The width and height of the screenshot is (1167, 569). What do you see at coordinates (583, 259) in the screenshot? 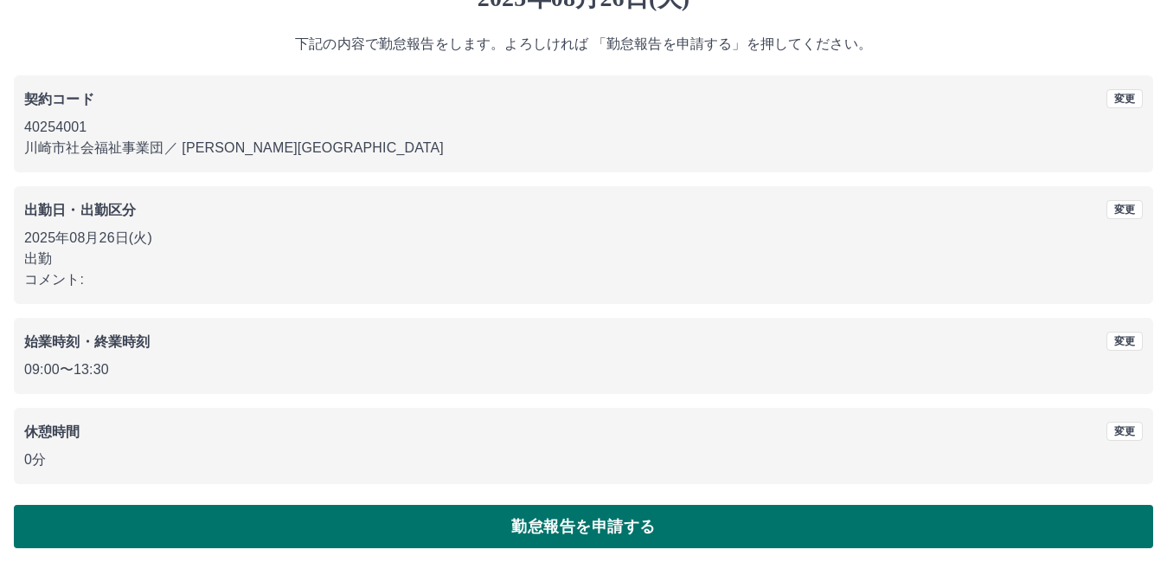
I see `p: 出勤` at bounding box center [583, 259].